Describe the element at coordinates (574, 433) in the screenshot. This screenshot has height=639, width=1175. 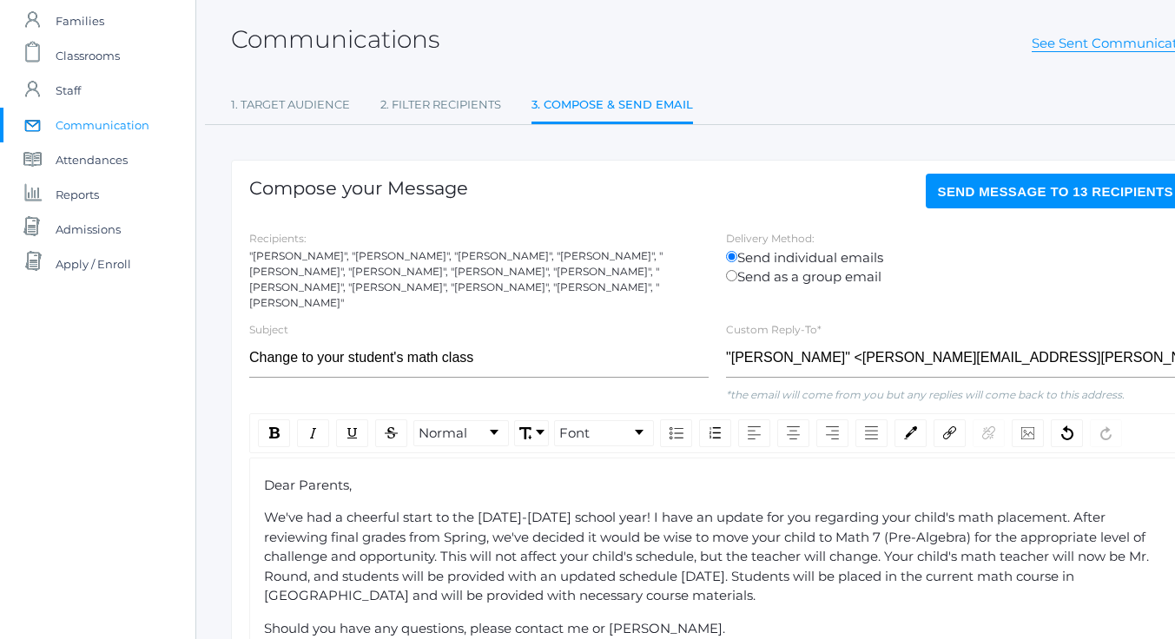
I see `span: Font` at that location.